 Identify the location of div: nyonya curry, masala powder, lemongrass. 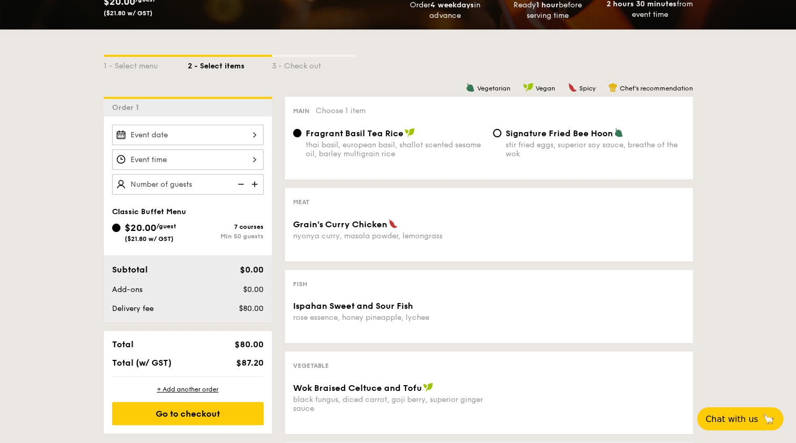
(389, 236).